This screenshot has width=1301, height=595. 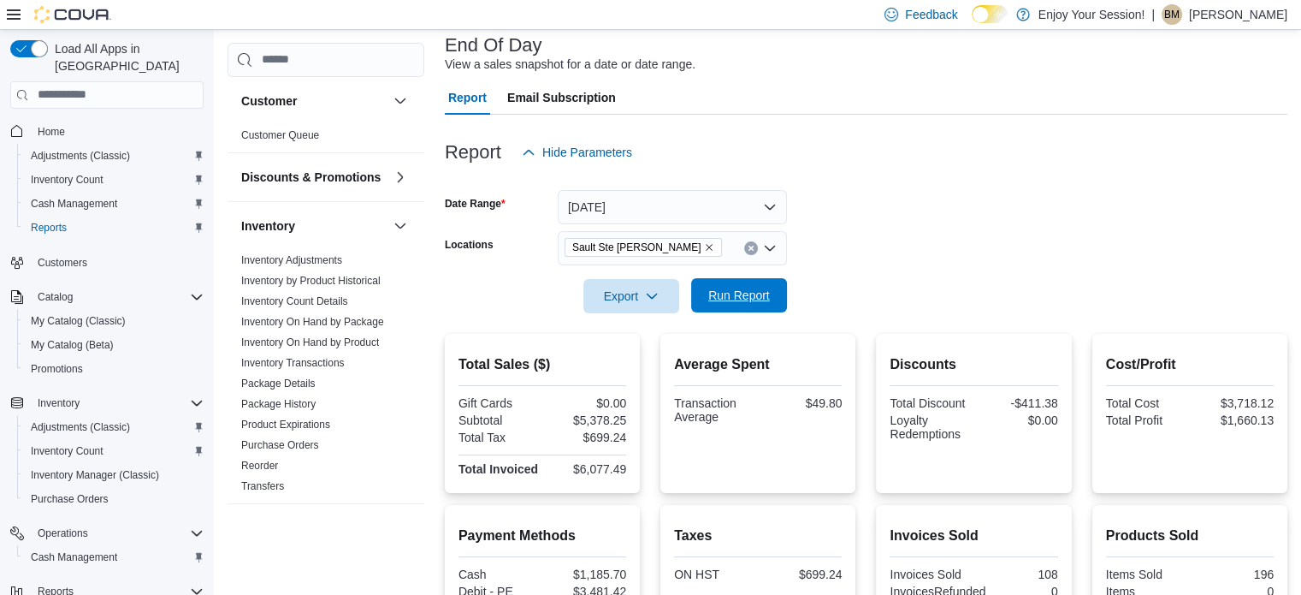 What do you see at coordinates (278, 383) in the screenshot?
I see `span: Package Details` at bounding box center [278, 383].